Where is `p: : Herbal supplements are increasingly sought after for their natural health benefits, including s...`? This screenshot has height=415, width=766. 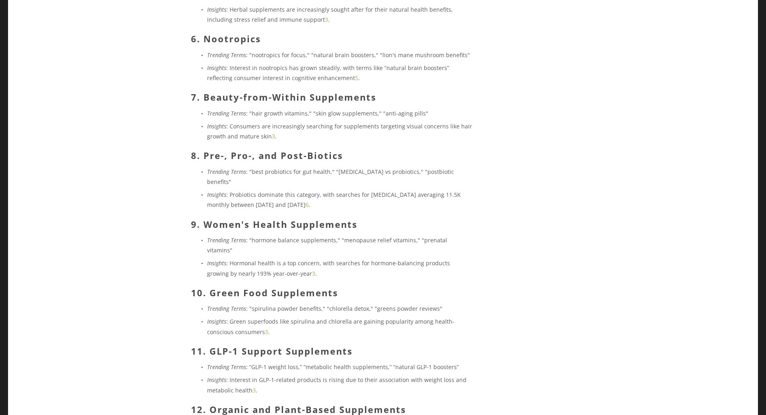 p: : Herbal supplements are increasingly sought after for their natural health benefits, including s... is located at coordinates (340, 14).